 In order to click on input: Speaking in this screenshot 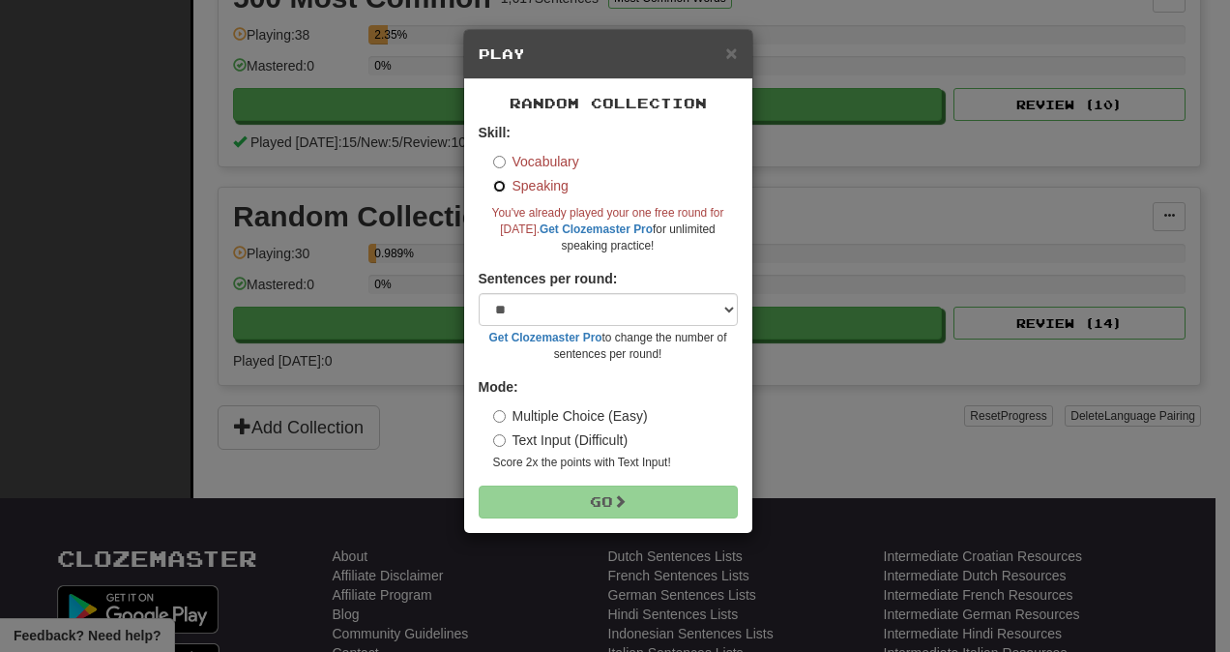, I will do `click(499, 186)`.